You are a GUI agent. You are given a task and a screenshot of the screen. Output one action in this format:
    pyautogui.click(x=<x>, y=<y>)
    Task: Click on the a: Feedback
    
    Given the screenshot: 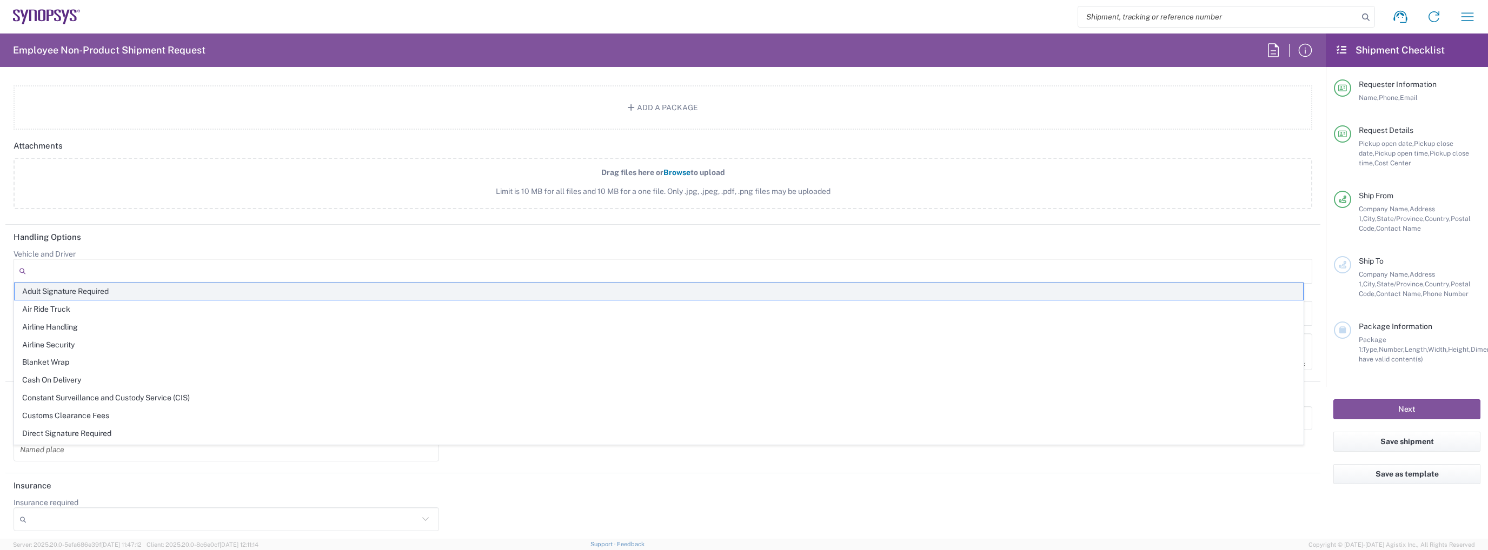 What is the action you would take?
    pyautogui.click(x=630, y=544)
    